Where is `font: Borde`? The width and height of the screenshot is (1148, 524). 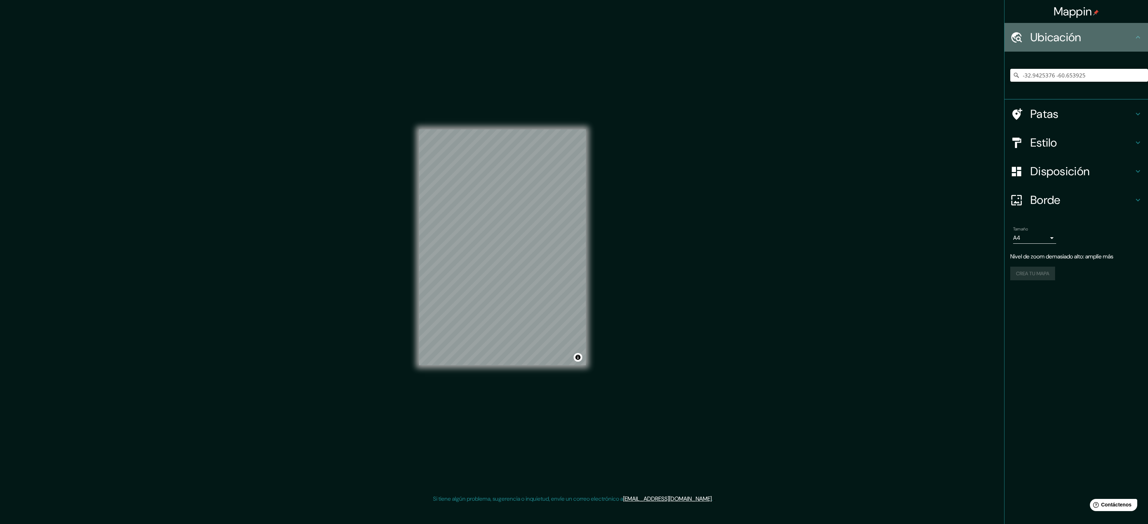
font: Borde is located at coordinates (1045, 200).